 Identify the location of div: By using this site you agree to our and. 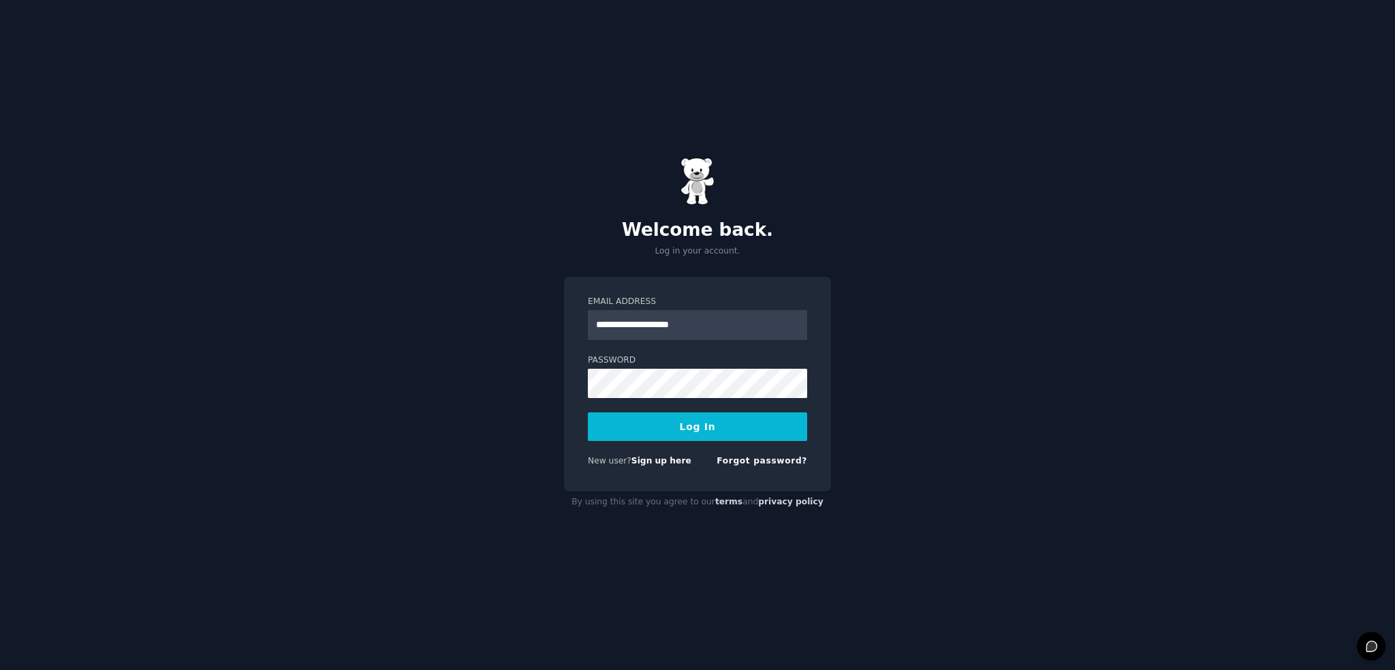
(698, 502).